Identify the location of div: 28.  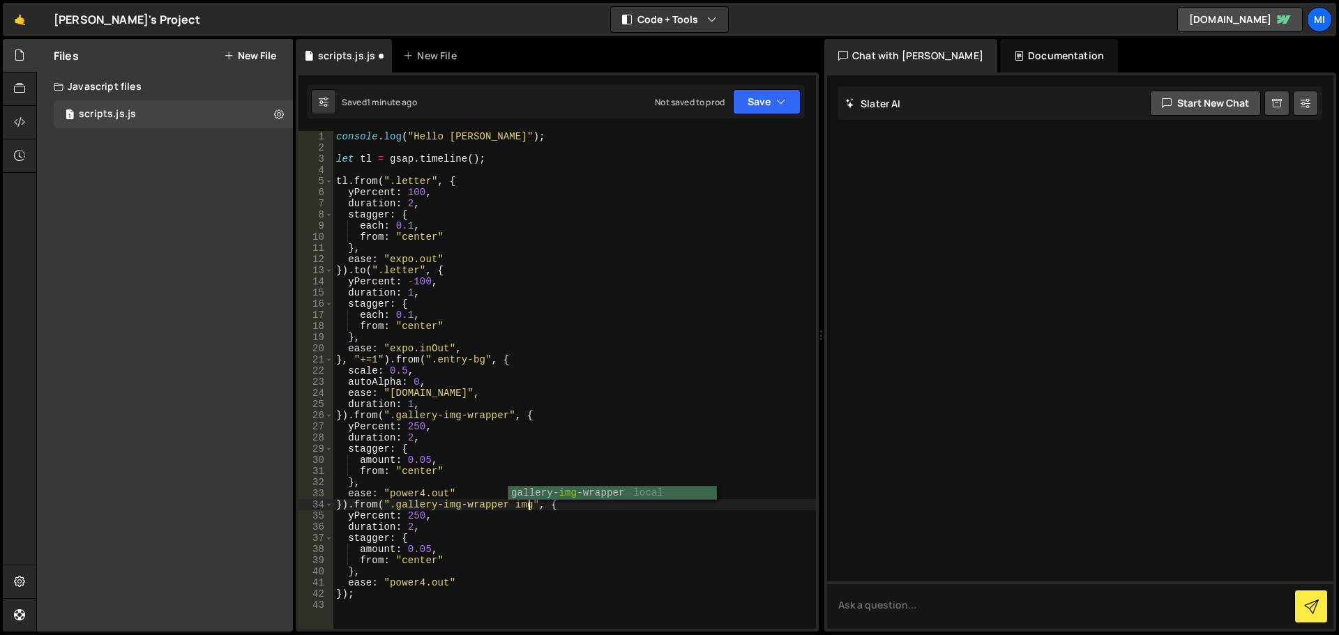
(316, 438).